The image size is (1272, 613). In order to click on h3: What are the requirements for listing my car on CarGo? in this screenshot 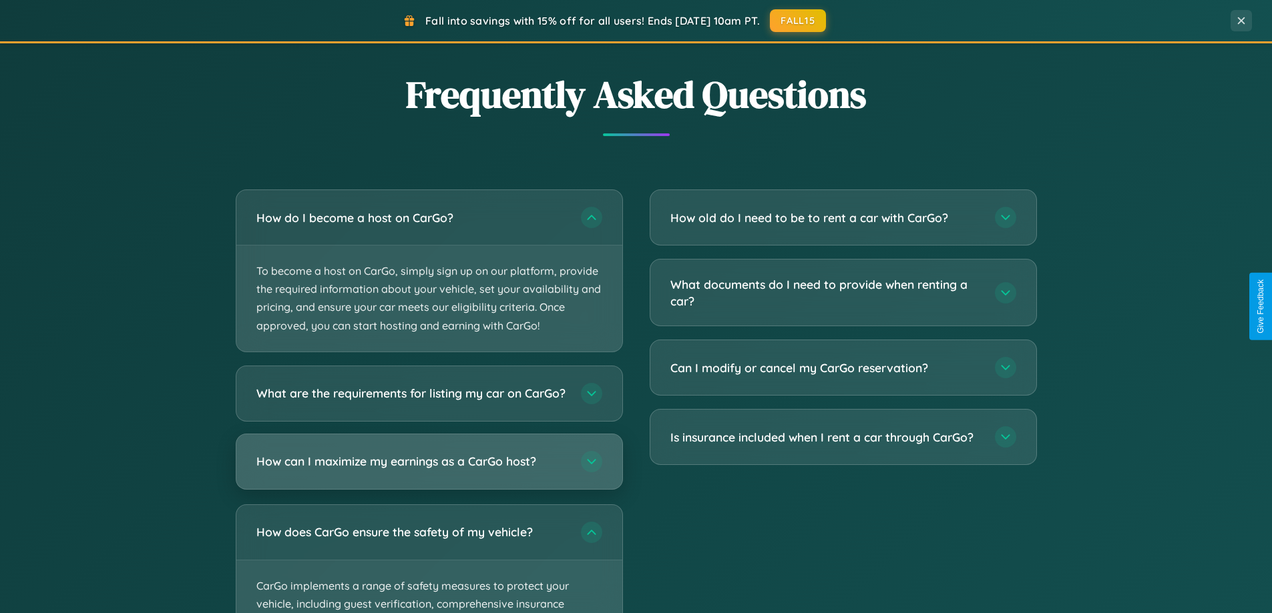, I will do `click(412, 393)`.